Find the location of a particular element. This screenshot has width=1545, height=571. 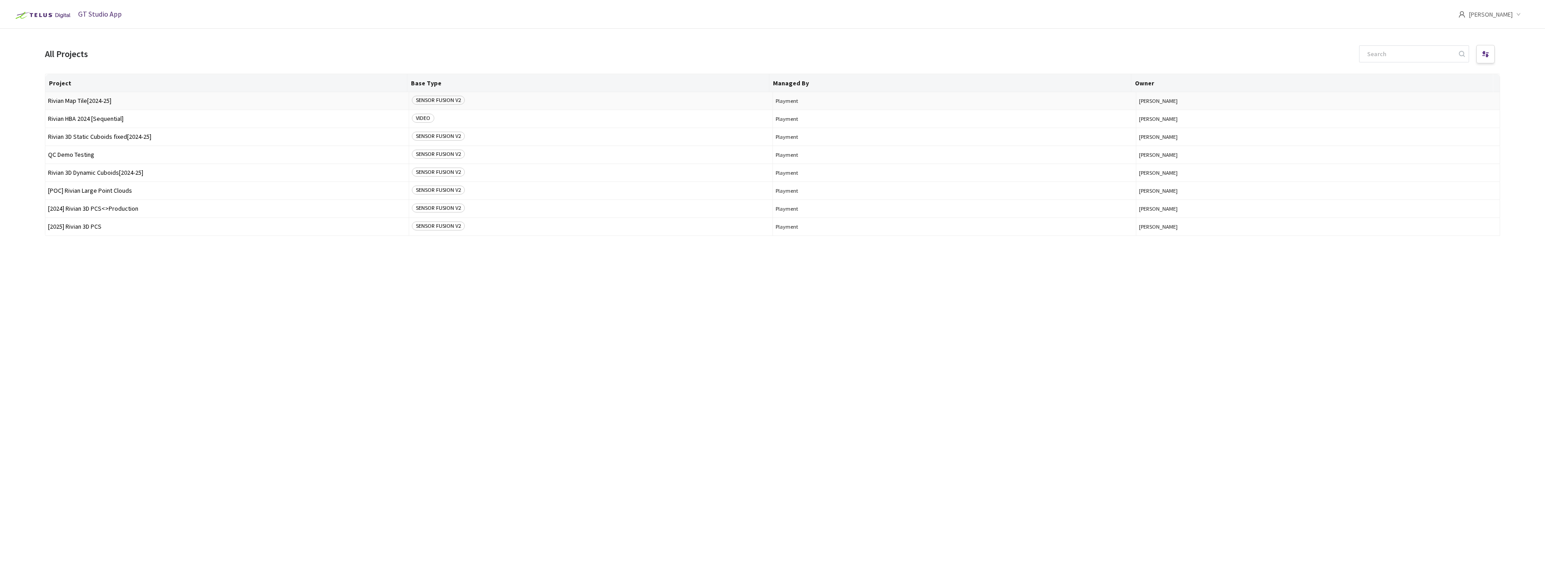

div: All Projects is located at coordinates (66, 53).